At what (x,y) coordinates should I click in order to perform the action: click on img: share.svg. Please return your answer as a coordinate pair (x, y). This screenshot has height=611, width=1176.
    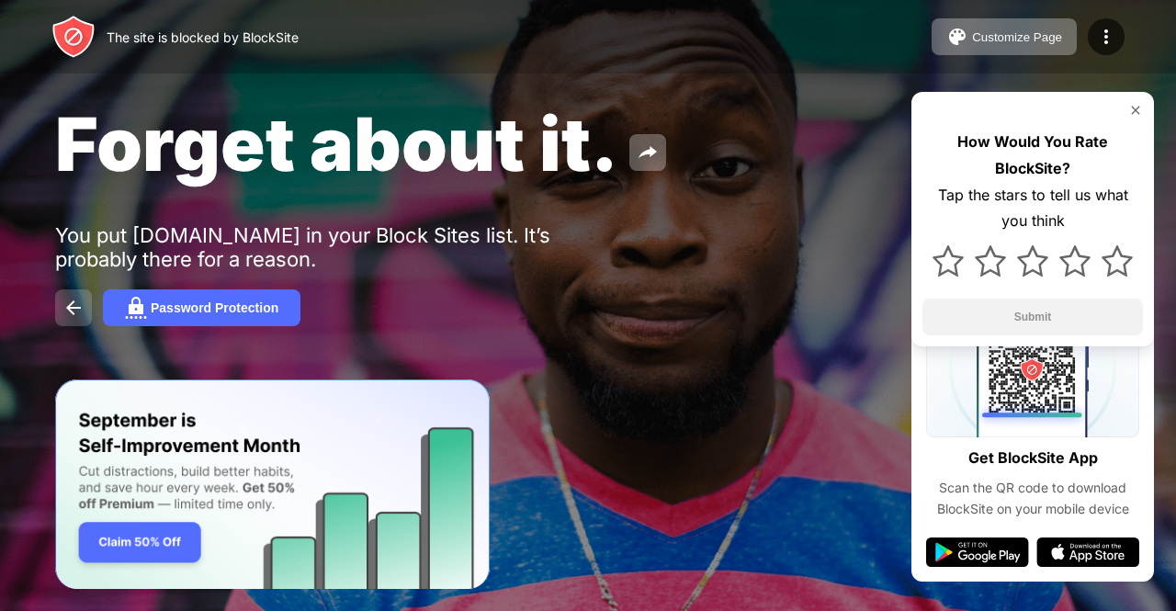
    Looking at the image, I should click on (648, 153).